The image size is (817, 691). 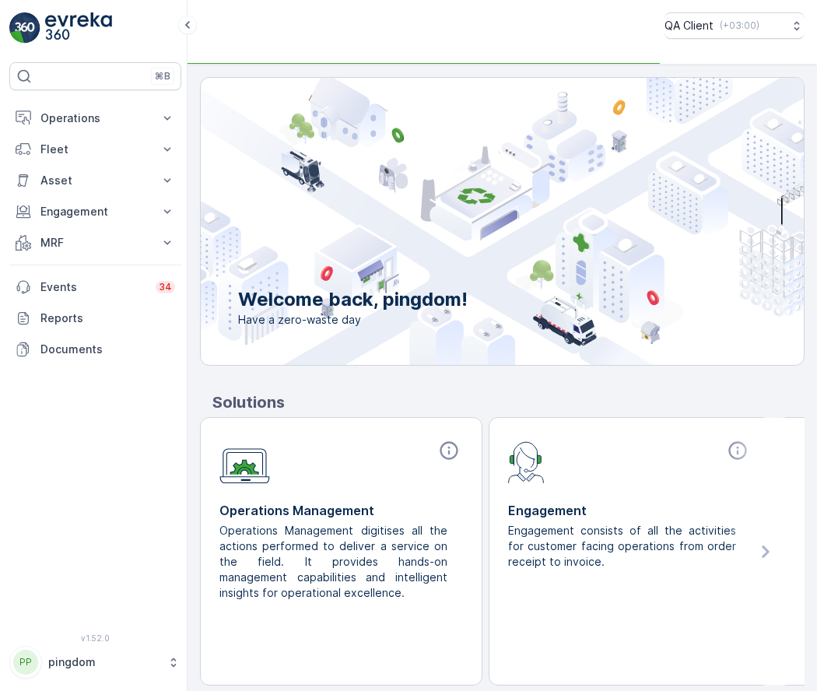 I want to click on p: Operations, so click(x=95, y=118).